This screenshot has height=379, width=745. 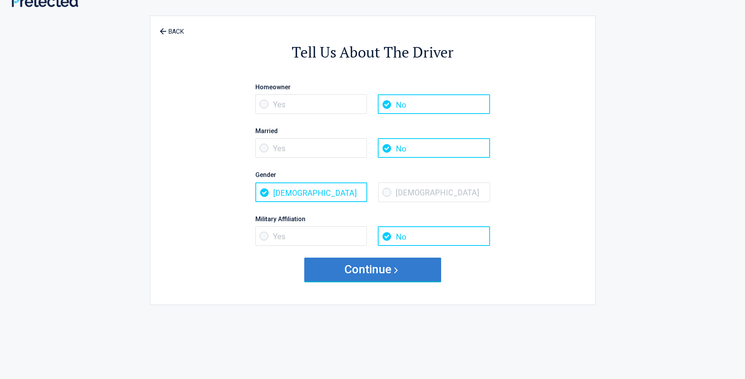 What do you see at coordinates (373, 269) in the screenshot?
I see `button: Continue` at bounding box center [373, 269].